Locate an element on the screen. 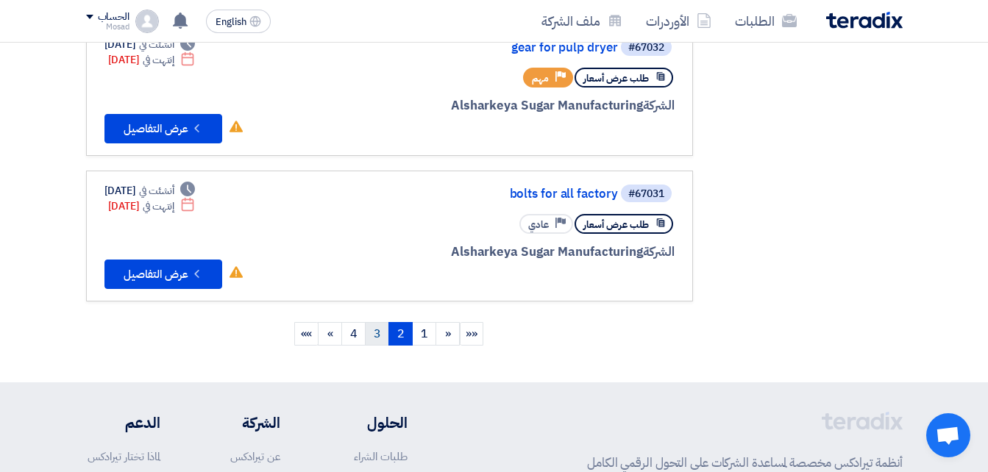  img: Teradix logo is located at coordinates (864, 20).